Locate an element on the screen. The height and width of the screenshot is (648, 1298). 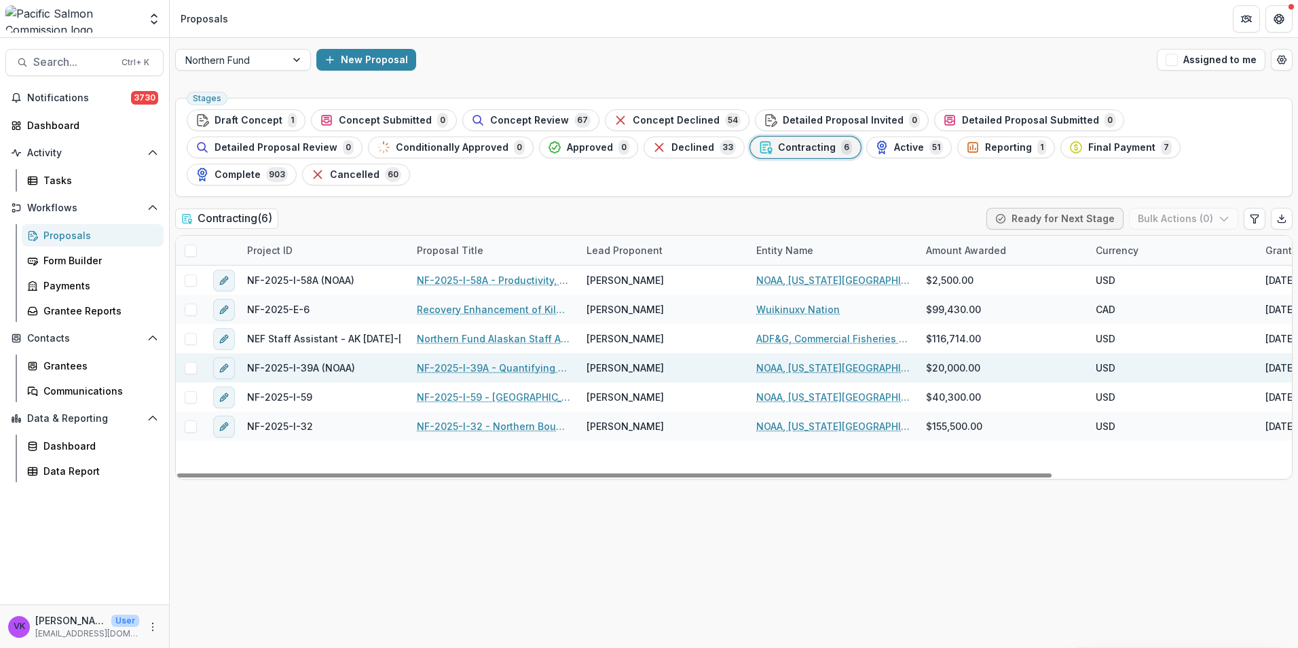
button: Open Data & Reporting is located at coordinates (84, 418).